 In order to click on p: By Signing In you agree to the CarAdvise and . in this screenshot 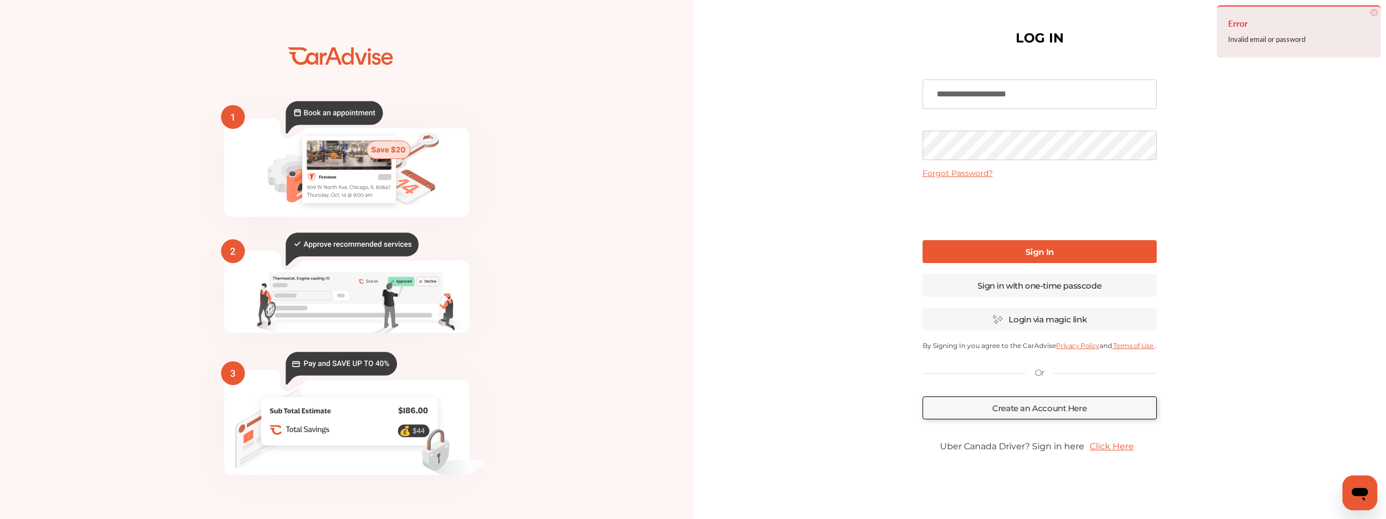, I will do `click(1040, 345)`.